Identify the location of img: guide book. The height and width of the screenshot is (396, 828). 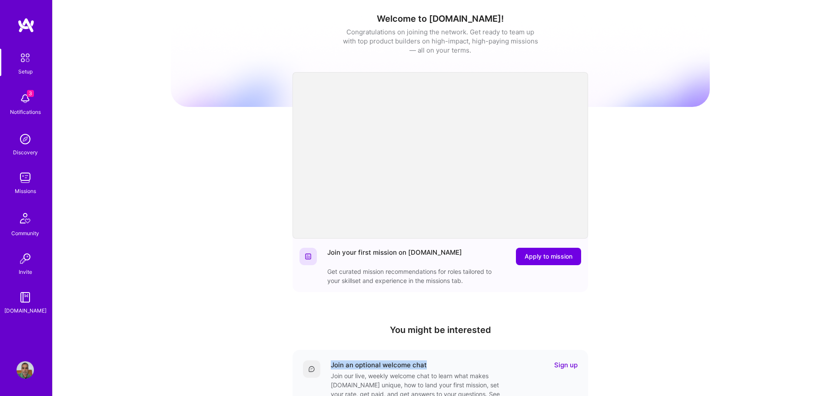
(25, 297).